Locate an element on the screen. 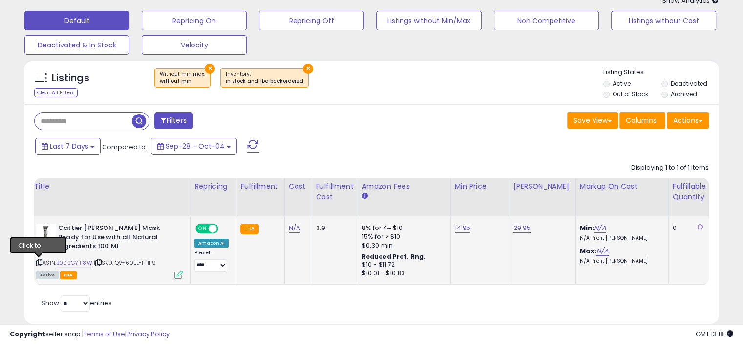 This screenshot has height=344, width=743. span: | SKU: QV-60EL-FHF9 is located at coordinates (125, 262).